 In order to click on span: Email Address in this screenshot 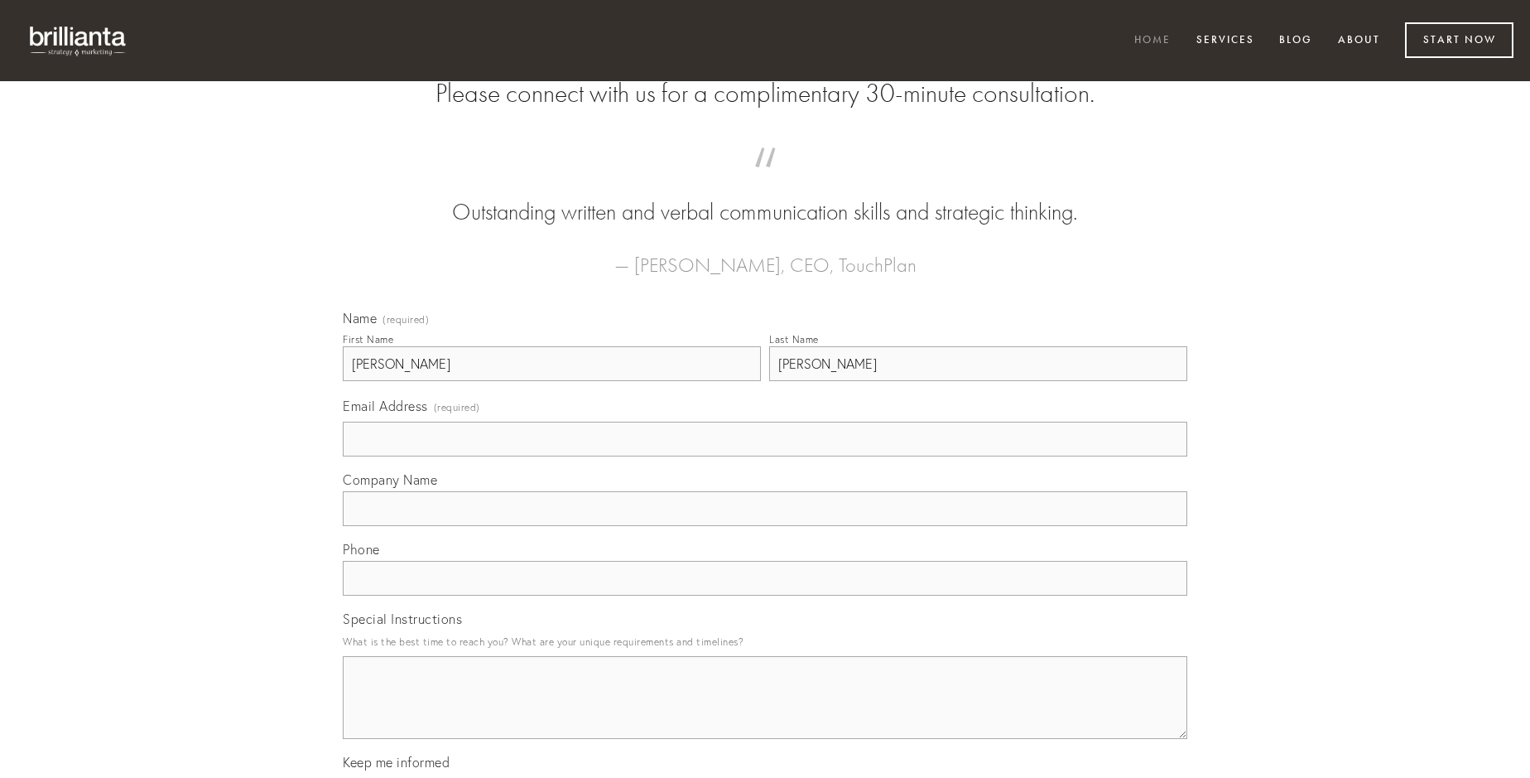, I will do `click(385, 406)`.